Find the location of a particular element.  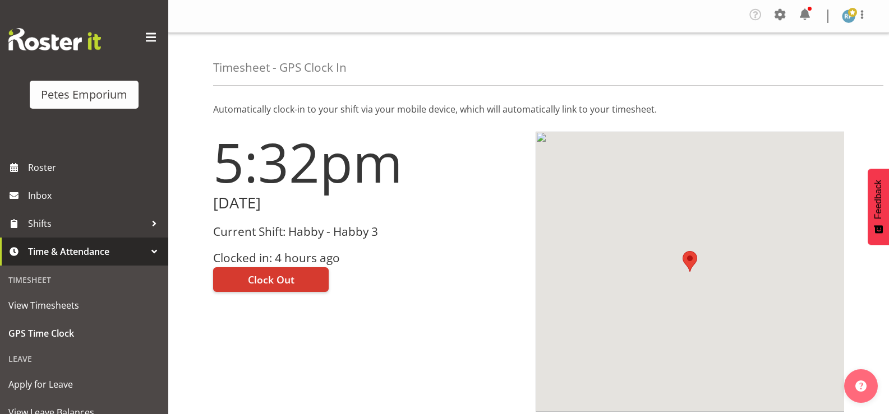

span: Roster is located at coordinates (95, 168).